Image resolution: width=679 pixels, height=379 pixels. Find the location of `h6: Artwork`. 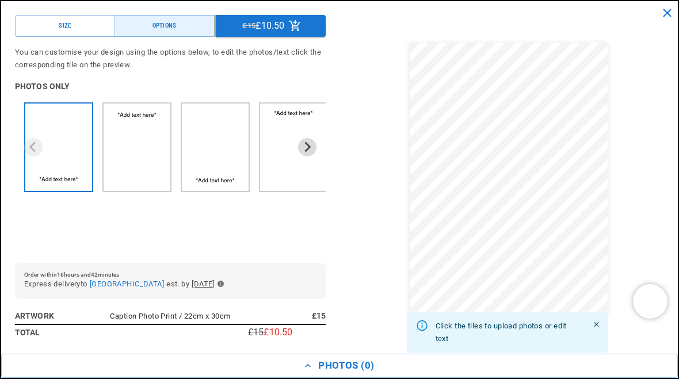

h6: Artwork is located at coordinates (53, 316).